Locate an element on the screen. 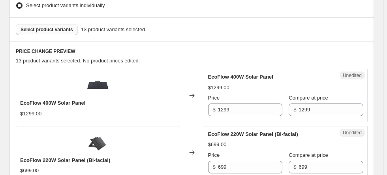 This screenshot has width=387, height=175. button: Select product variants is located at coordinates (47, 30).